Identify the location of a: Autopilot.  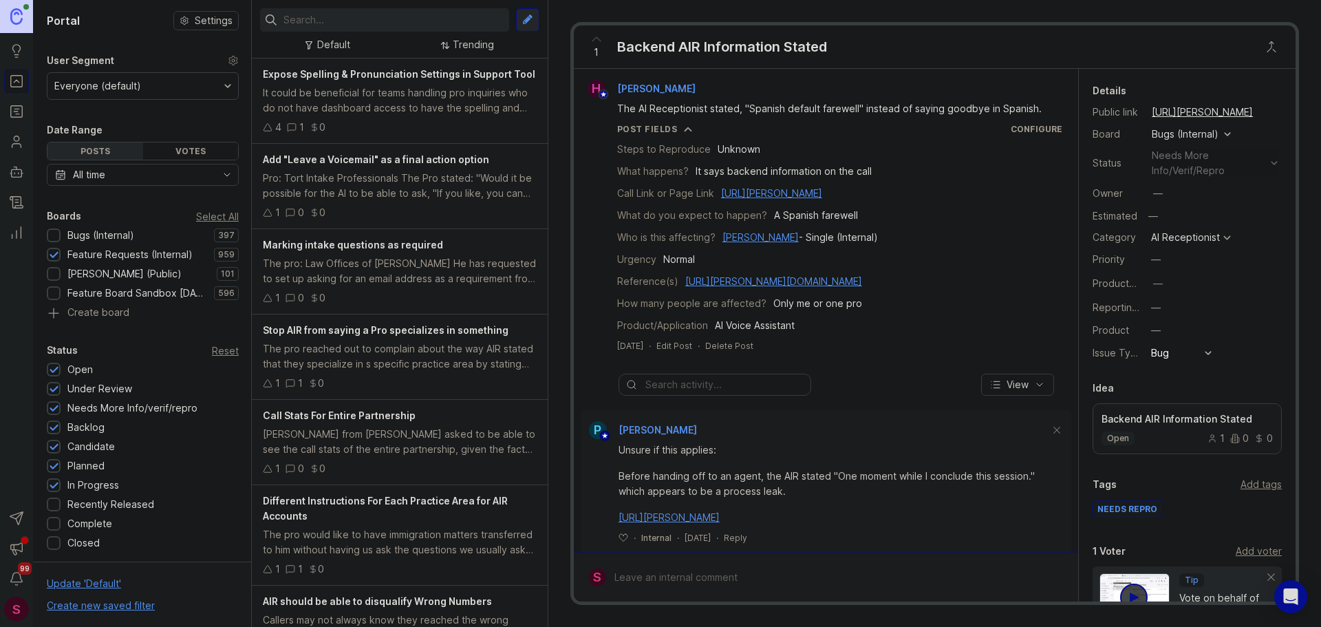
(17, 172).